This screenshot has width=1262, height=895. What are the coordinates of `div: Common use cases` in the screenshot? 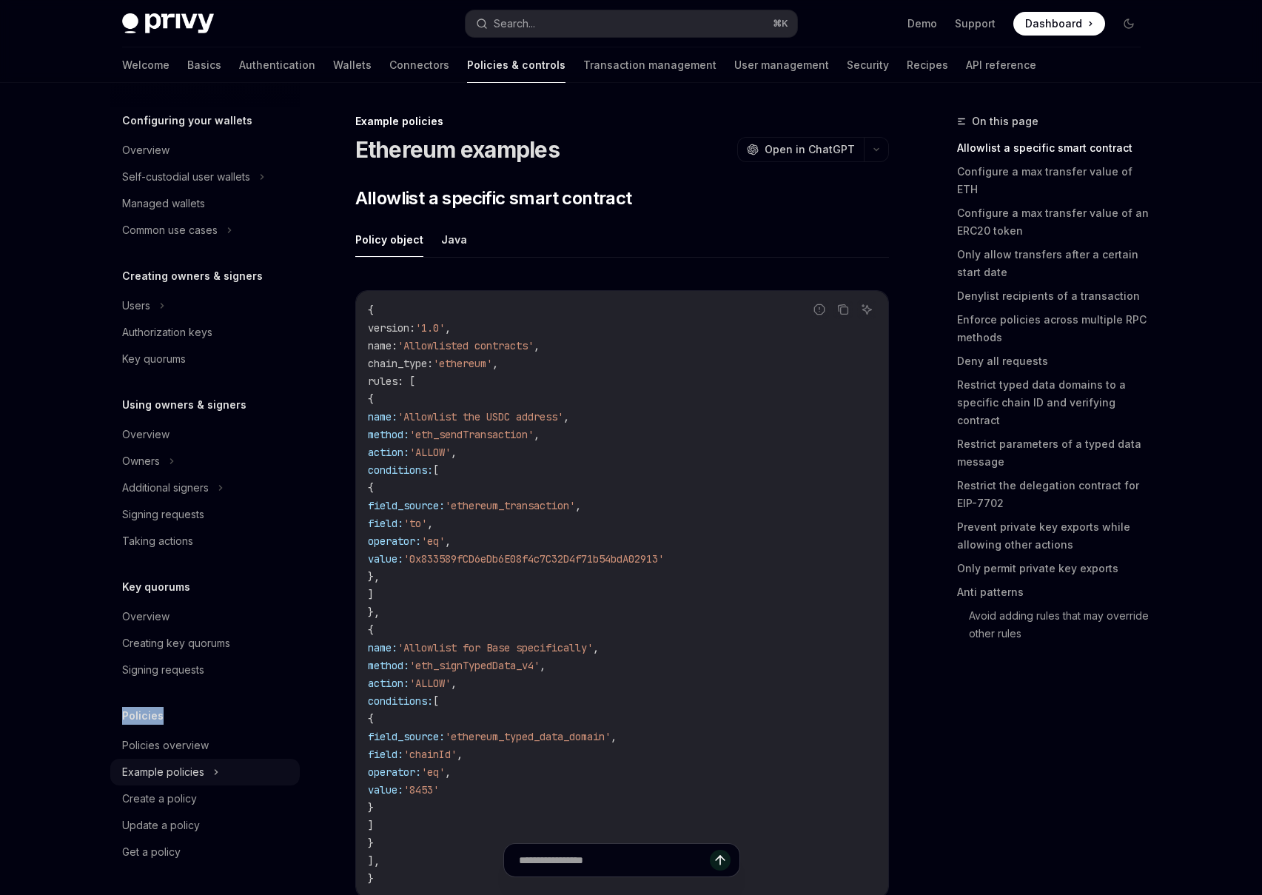 It's located at (170, 230).